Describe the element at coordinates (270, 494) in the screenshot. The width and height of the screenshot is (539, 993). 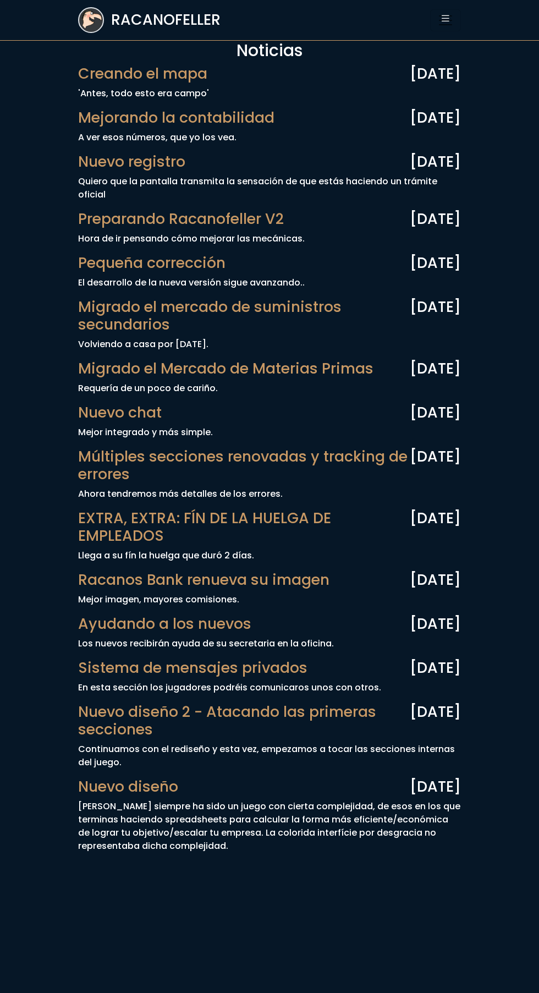
I see `p: Ahora tendremos más detalles de los errores.` at that location.